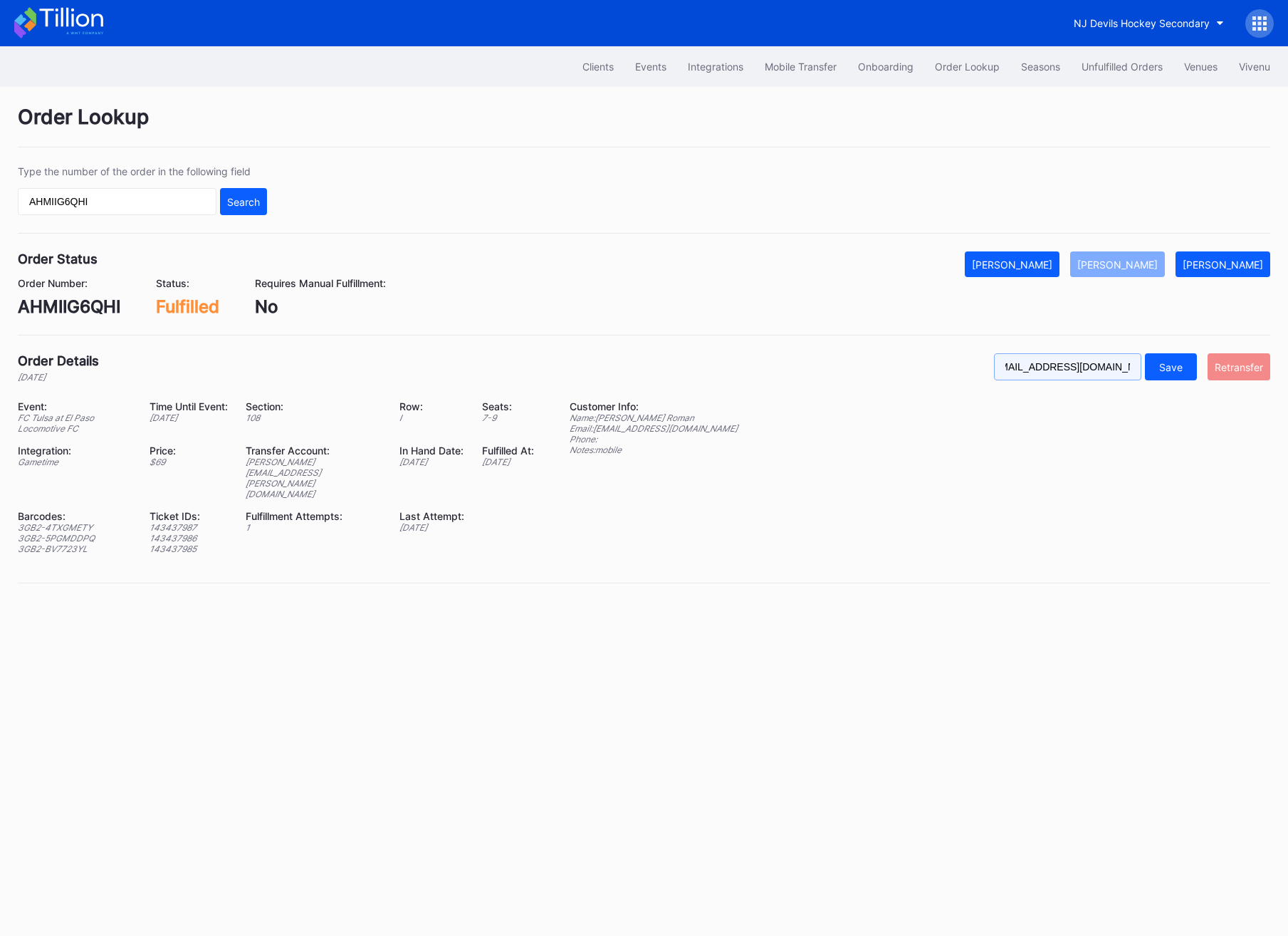  I want to click on div: Transfer Account:, so click(313, 450).